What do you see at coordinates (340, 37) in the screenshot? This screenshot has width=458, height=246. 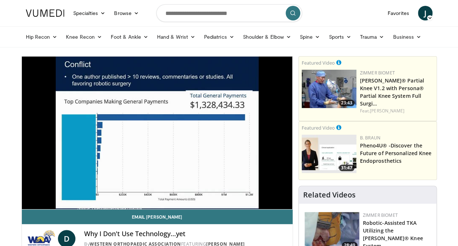 I see `a: Sports` at bounding box center [340, 37].